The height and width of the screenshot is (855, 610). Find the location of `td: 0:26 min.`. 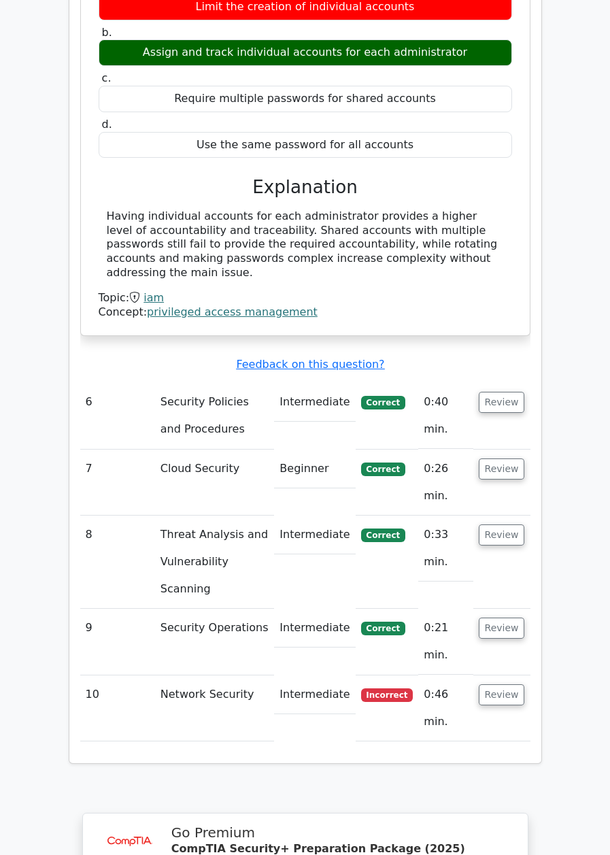

td: 0:26 min. is located at coordinates (446, 482).